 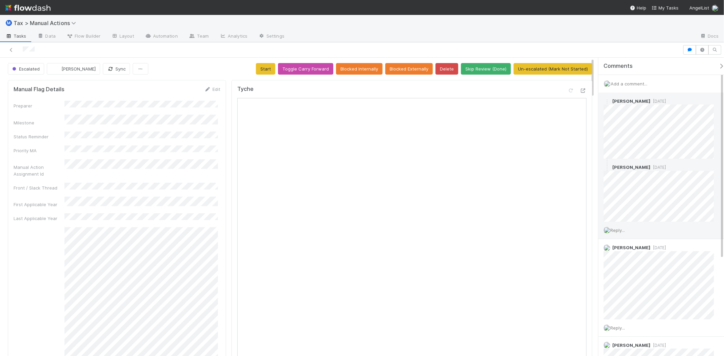 What do you see at coordinates (39, 151) in the screenshot?
I see `div: Priority MA` at bounding box center [39, 151].